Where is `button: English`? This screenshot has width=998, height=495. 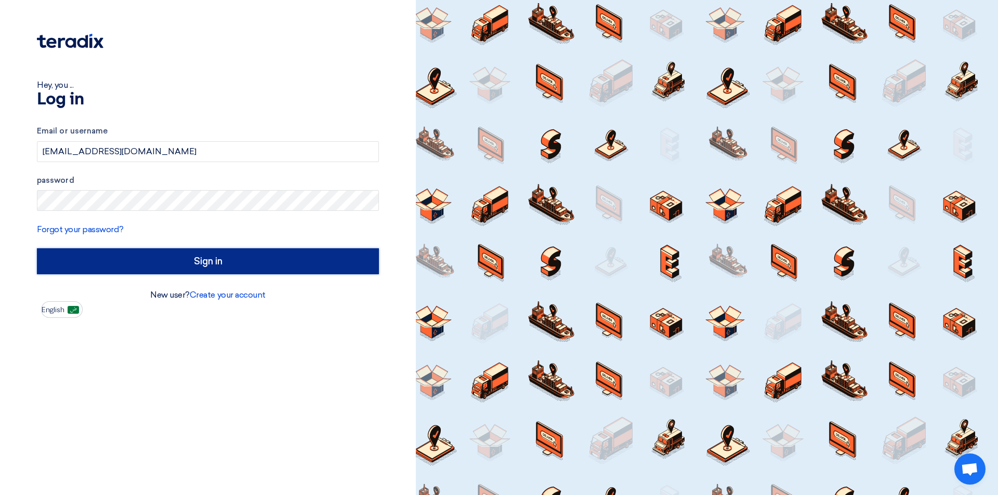
button: English is located at coordinates (62, 310).